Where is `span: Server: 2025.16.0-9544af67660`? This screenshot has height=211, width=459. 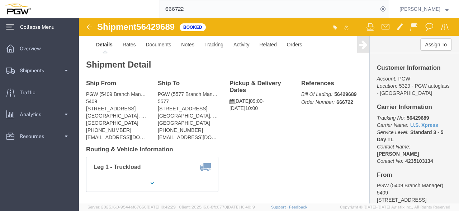
span: Server: 2025.16.0-9544af67660 is located at coordinates (132, 207).